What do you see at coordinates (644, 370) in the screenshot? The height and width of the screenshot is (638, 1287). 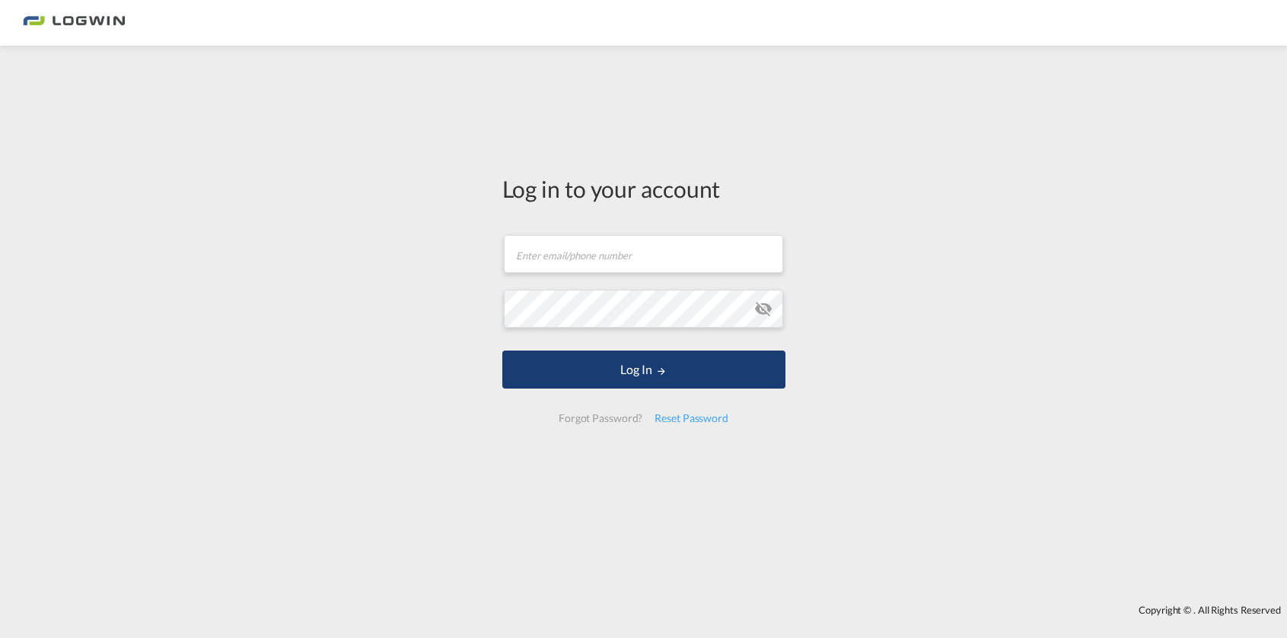 I see `button: LOGIN` at bounding box center [644, 370].